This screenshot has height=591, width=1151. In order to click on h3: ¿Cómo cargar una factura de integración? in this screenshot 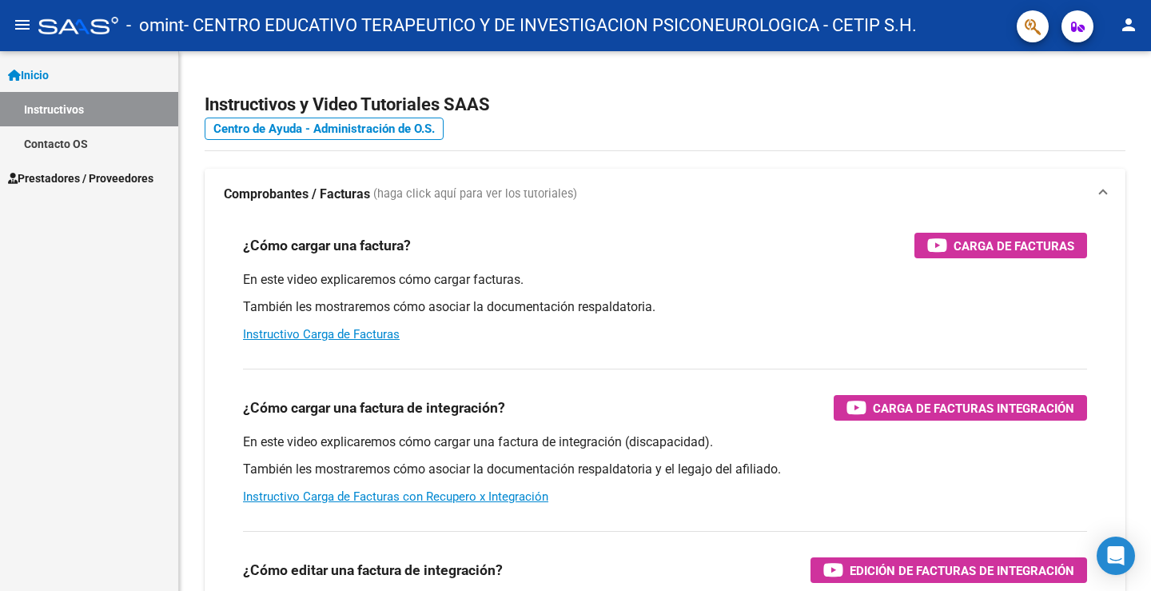, I will do `click(374, 408)`.